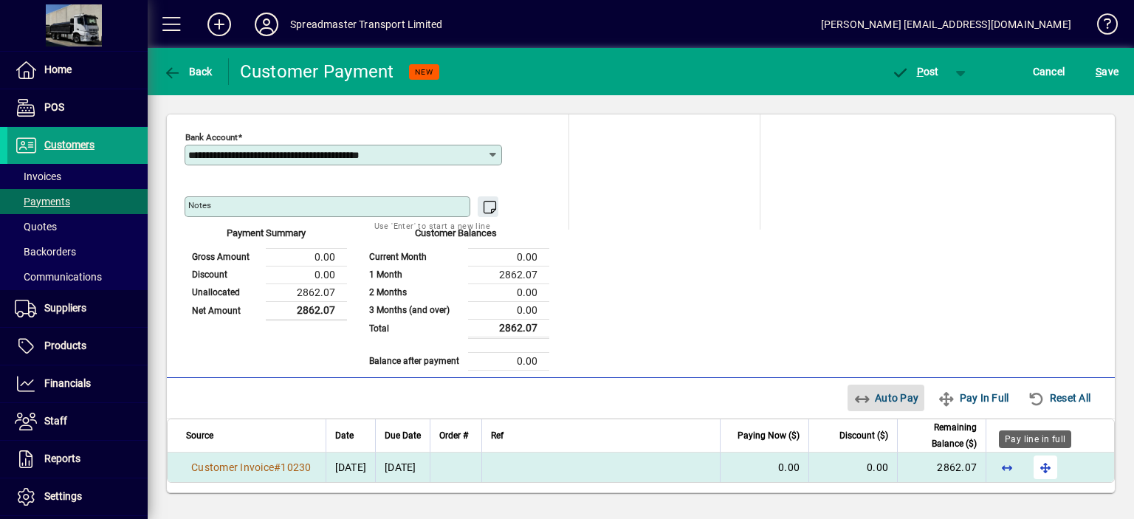 This screenshot has width=1134, height=519. I want to click on td: 2 Months, so click(415, 292).